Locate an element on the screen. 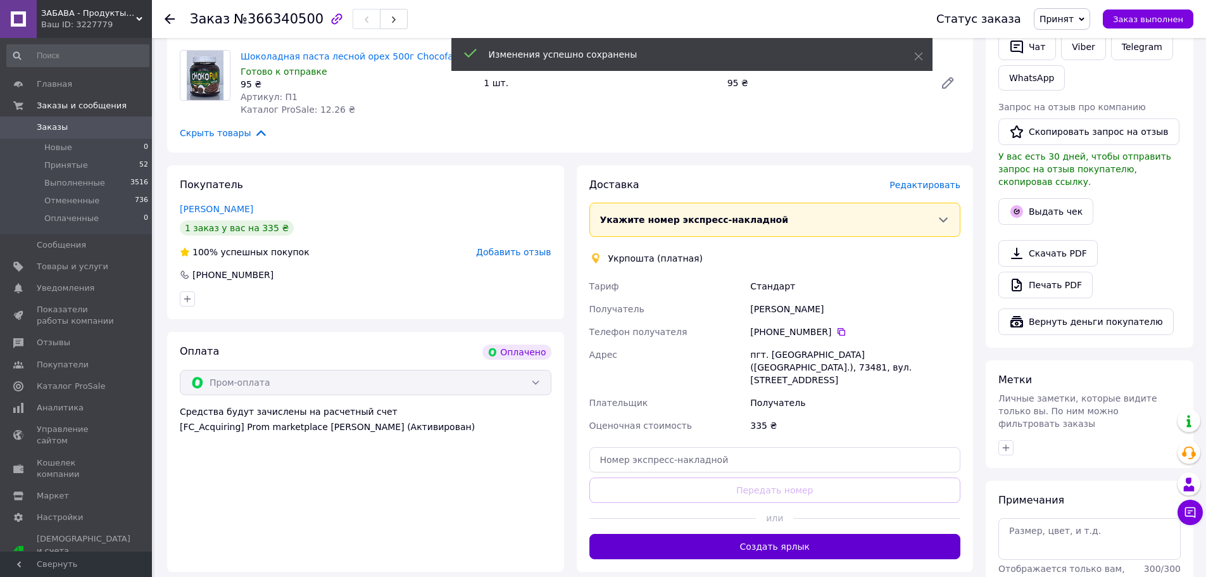 The width and height of the screenshot is (1206, 577). a: Скачать PDF is located at coordinates (1048, 253).